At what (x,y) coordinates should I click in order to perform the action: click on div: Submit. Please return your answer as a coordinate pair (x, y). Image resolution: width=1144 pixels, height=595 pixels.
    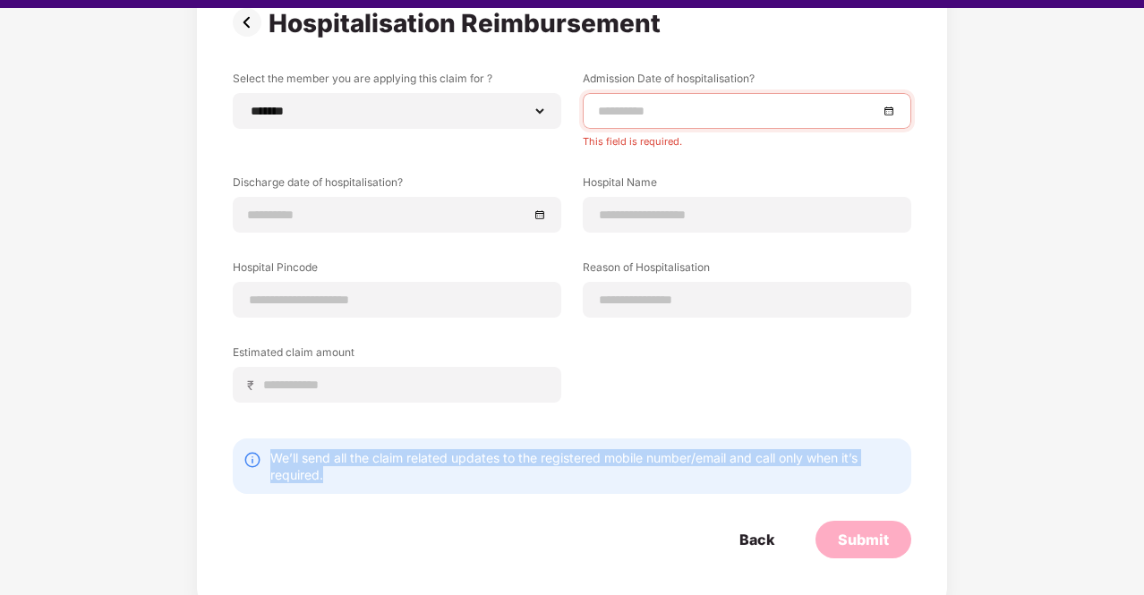
    Looking at the image, I should click on (863, 540).